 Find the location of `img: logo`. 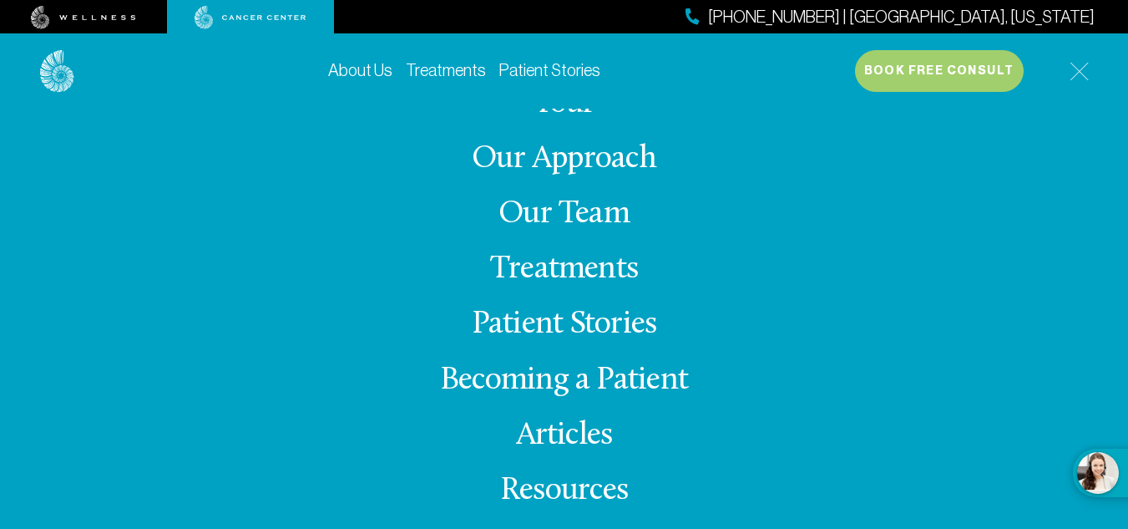

img: logo is located at coordinates (57, 71).